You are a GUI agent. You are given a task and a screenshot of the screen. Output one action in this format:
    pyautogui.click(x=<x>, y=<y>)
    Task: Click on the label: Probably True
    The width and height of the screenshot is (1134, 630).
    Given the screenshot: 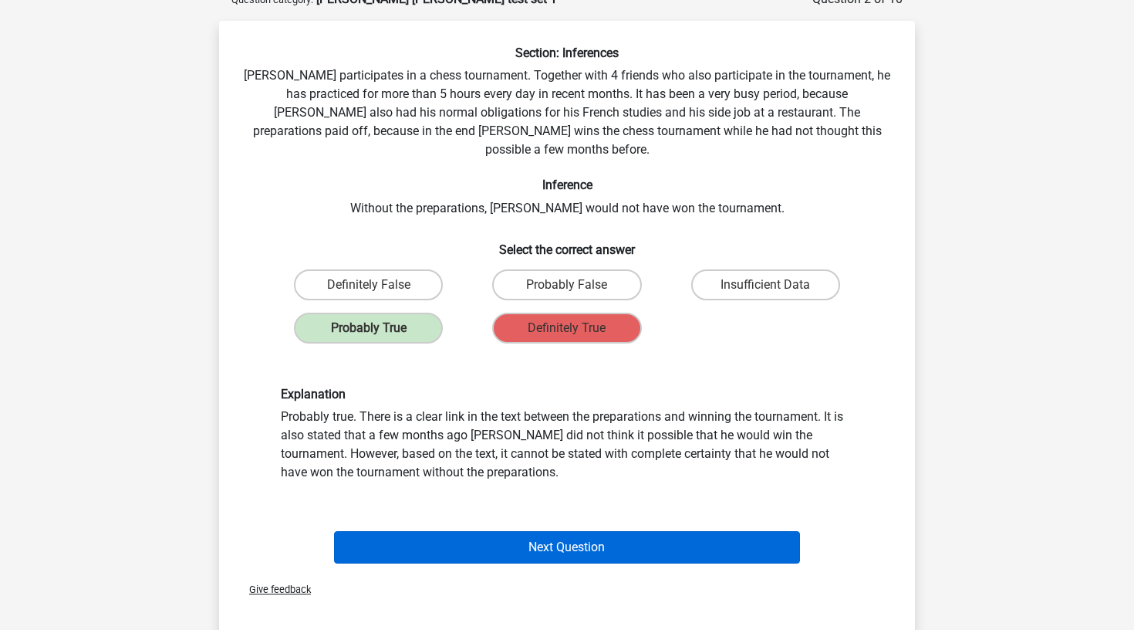 What is the action you would take?
    pyautogui.click(x=368, y=328)
    